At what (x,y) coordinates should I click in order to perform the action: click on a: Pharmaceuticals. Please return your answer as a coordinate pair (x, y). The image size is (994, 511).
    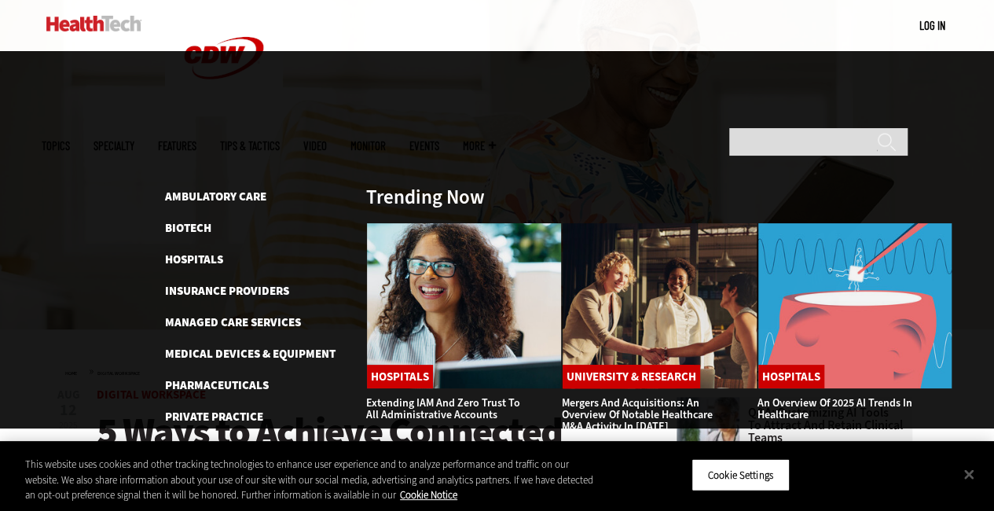
    Looking at the image, I should click on (217, 385).